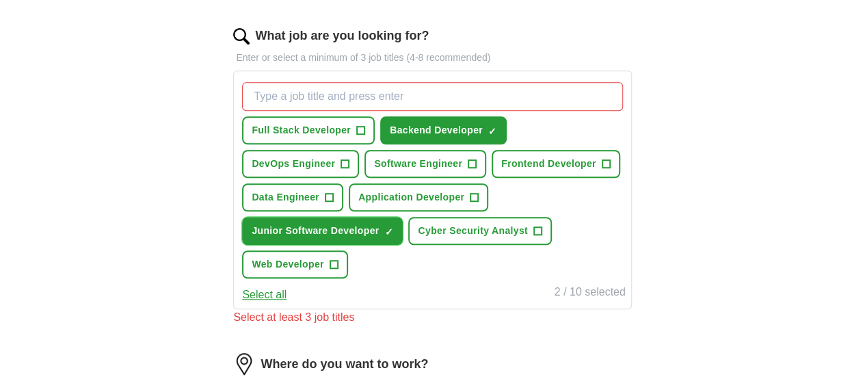  What do you see at coordinates (411, 197) in the screenshot?
I see `span: Application Developer` at bounding box center [411, 197].